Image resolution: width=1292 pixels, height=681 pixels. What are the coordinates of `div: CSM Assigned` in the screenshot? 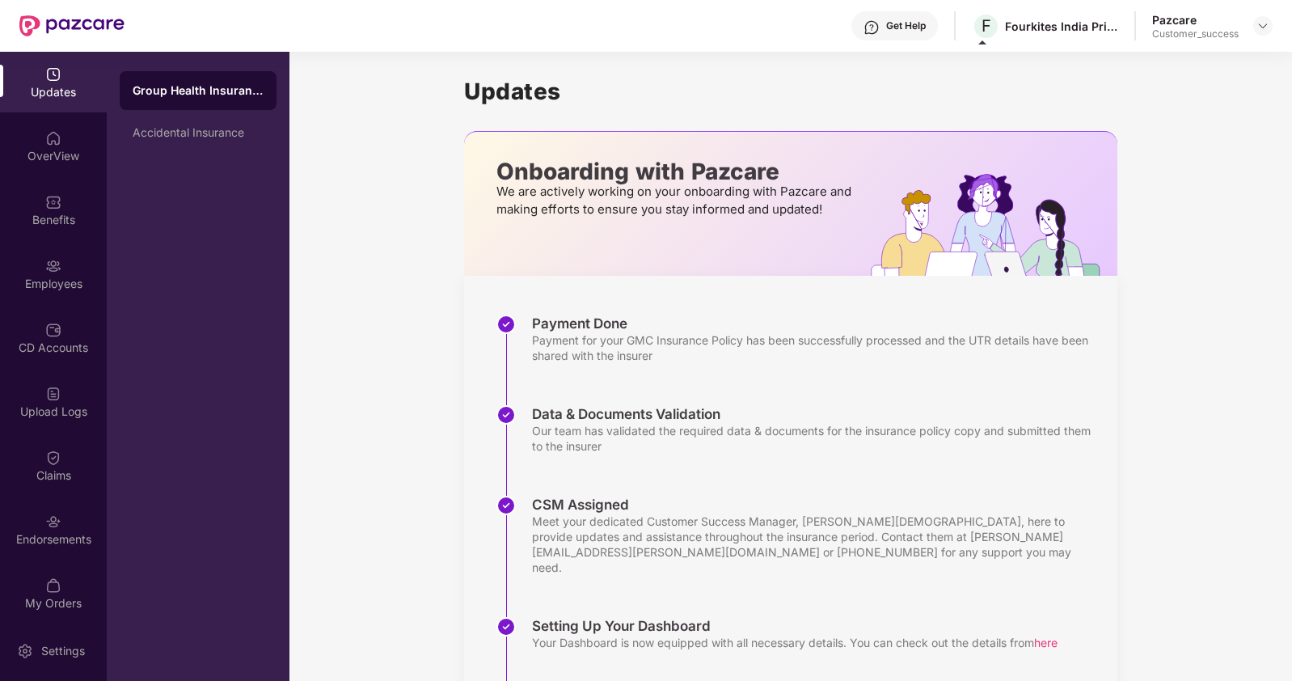 It's located at (817, 504).